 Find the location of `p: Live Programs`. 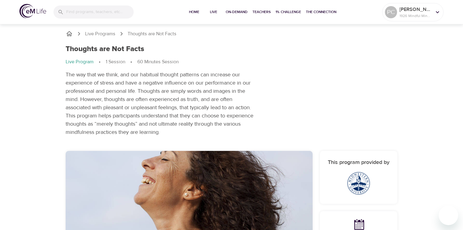

p: Live Programs is located at coordinates (100, 34).